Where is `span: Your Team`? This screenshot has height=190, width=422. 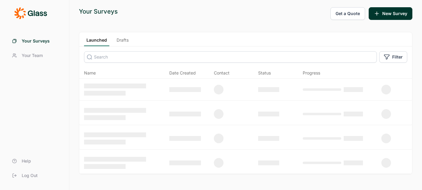
span: Your Team is located at coordinates (32, 55).